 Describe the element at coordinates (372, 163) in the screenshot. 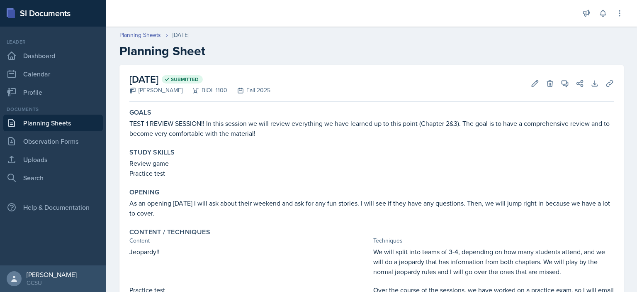

I see `p: Review game` at that location.